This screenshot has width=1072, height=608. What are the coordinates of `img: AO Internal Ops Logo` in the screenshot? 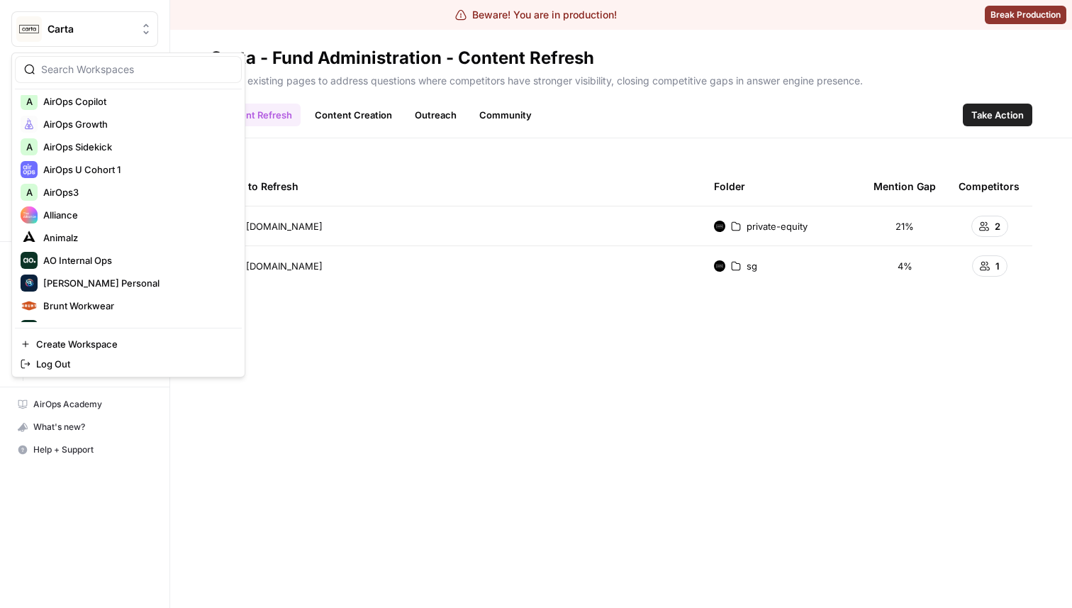 It's located at (29, 260).